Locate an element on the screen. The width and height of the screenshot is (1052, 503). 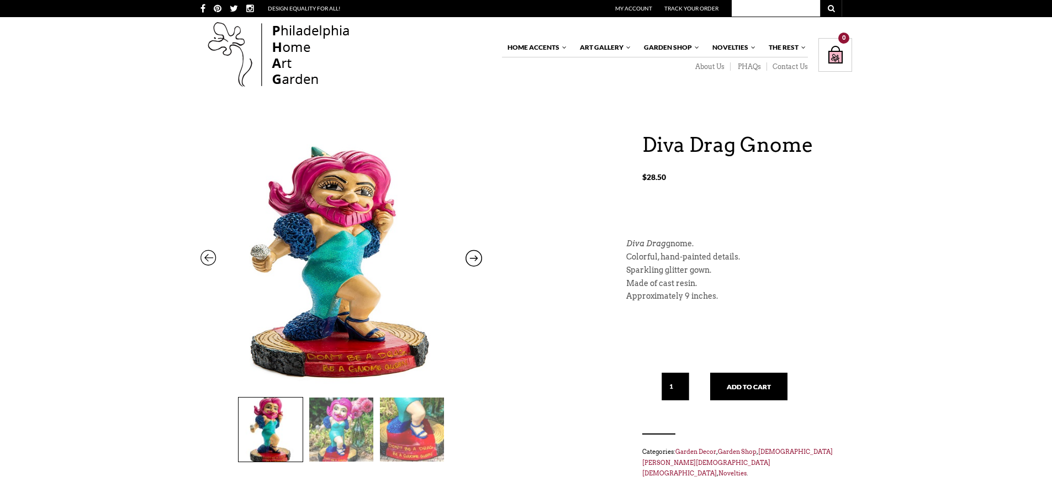
a: The Rest is located at coordinates (785, 48).